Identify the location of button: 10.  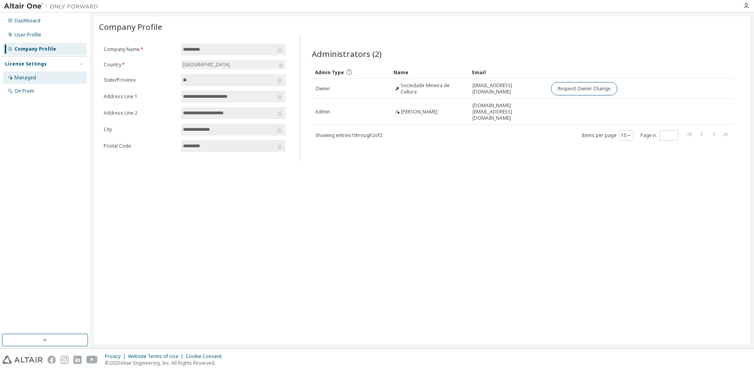
(626, 135).